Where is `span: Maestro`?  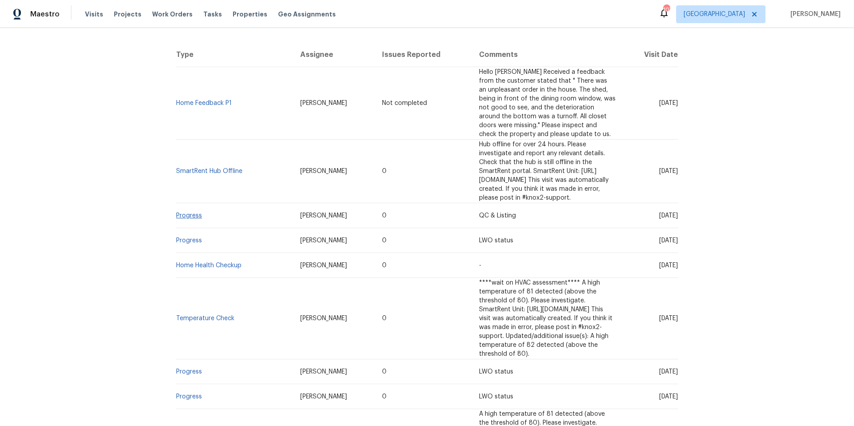 span: Maestro is located at coordinates (45, 14).